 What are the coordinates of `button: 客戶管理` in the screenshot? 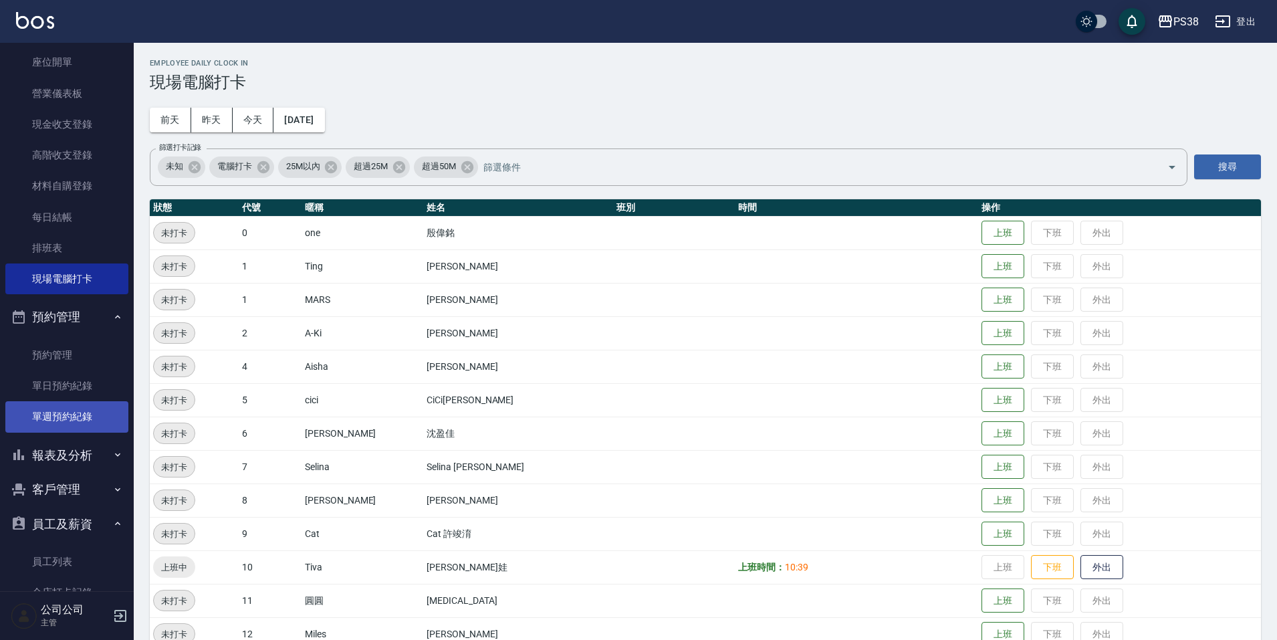 It's located at (67, 489).